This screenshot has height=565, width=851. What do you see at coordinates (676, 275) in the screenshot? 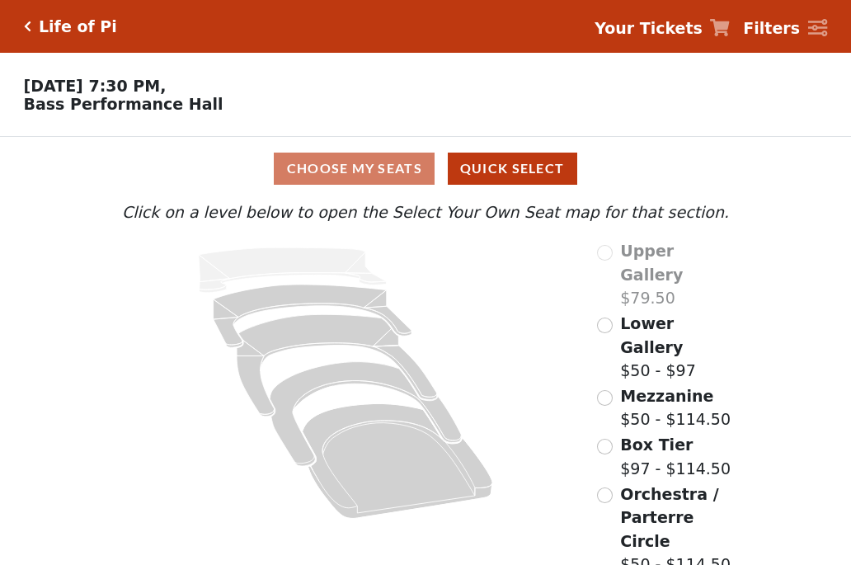
I see `label: $79.50` at bounding box center [676, 275].